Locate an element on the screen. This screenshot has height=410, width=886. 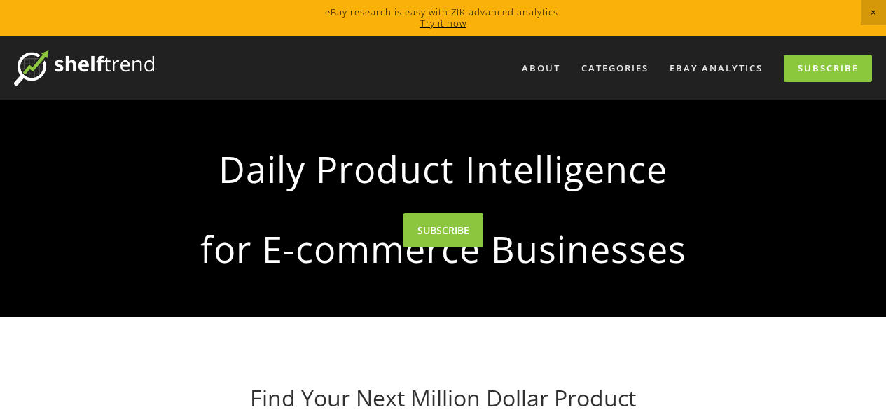
strong: for E-commerce Businesses is located at coordinates (443, 249).